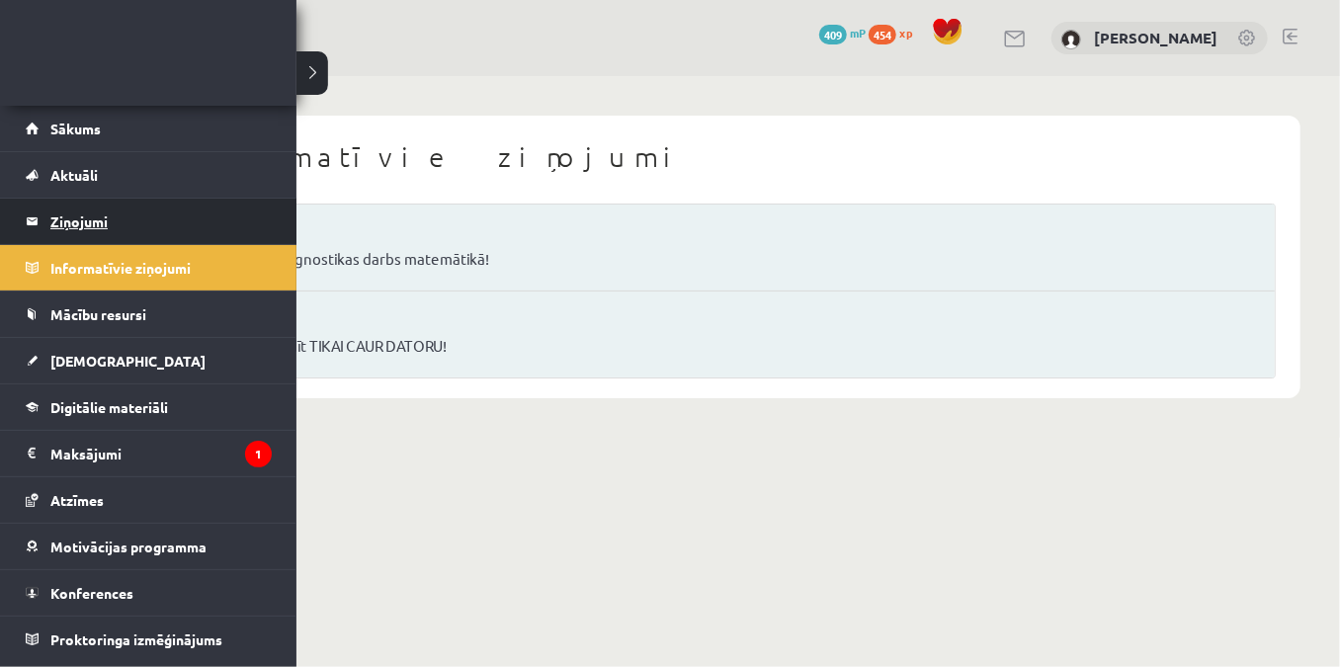 The height and width of the screenshot is (667, 1340). What do you see at coordinates (148, 500) in the screenshot?
I see `a: Atzīmes` at bounding box center [148, 500].